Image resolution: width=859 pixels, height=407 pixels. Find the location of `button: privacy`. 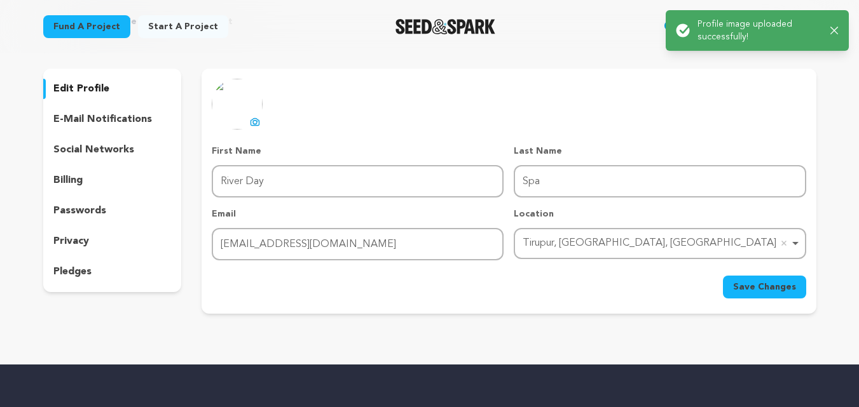

button: privacy is located at coordinates (113, 242).